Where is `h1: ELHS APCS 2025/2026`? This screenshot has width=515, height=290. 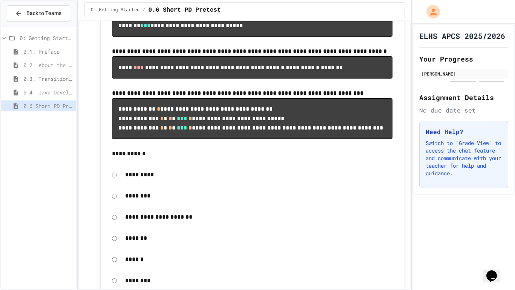
h1: ELHS APCS 2025/2026 is located at coordinates (462, 36).